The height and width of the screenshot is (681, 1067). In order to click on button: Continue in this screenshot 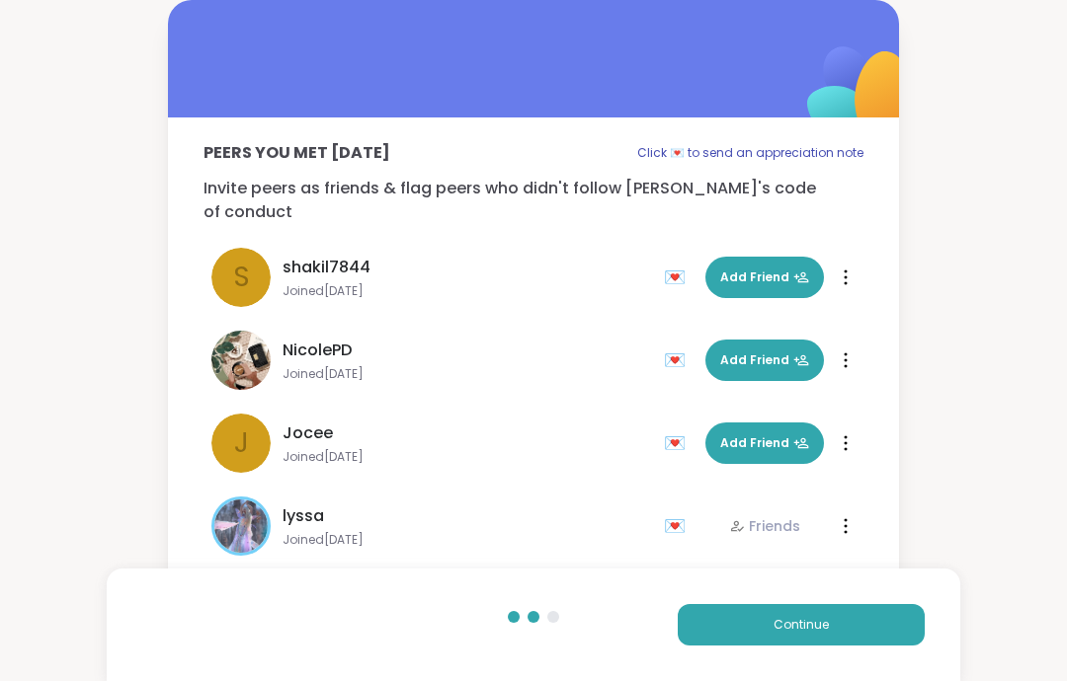, I will do `click(801, 625)`.